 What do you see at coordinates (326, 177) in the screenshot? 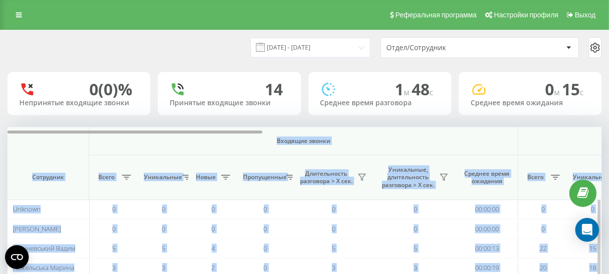
I see `span: Длительность разговора > Х сек.` at bounding box center [326, 177].